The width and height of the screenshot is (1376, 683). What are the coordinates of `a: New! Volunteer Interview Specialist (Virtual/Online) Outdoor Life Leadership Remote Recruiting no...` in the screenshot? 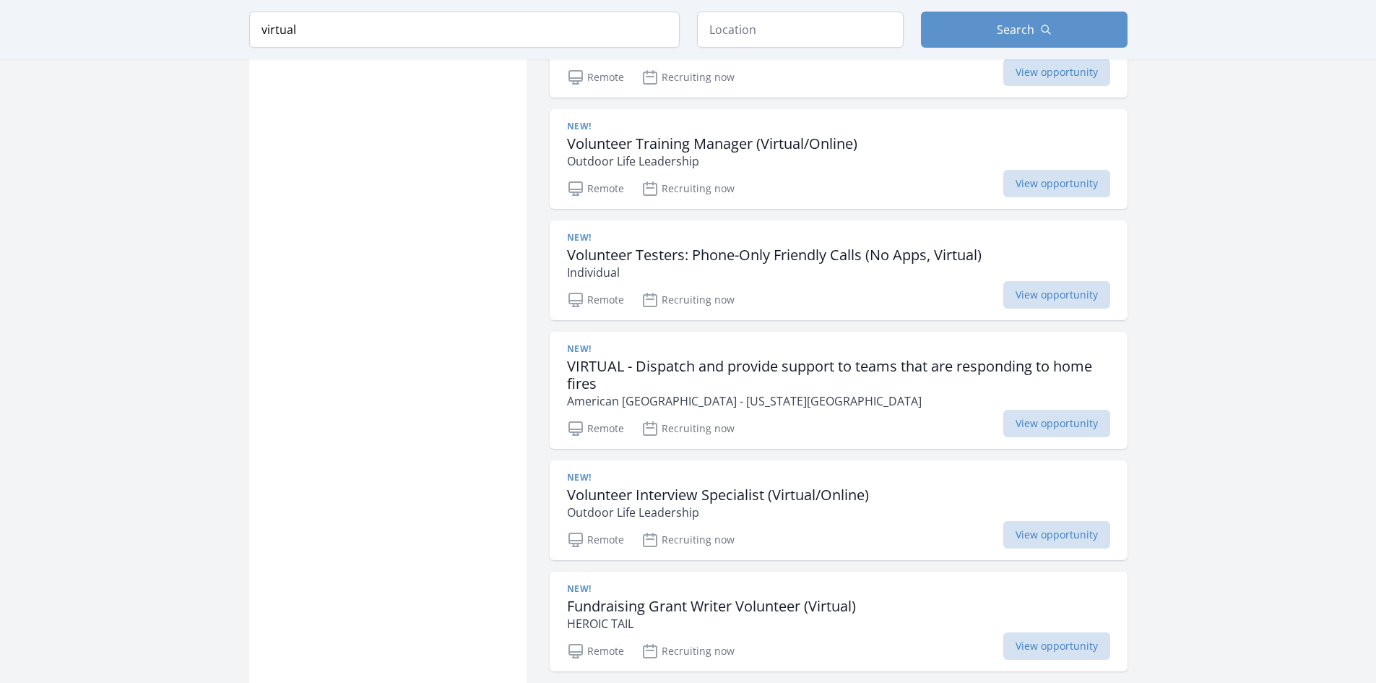 It's located at (839, 510).